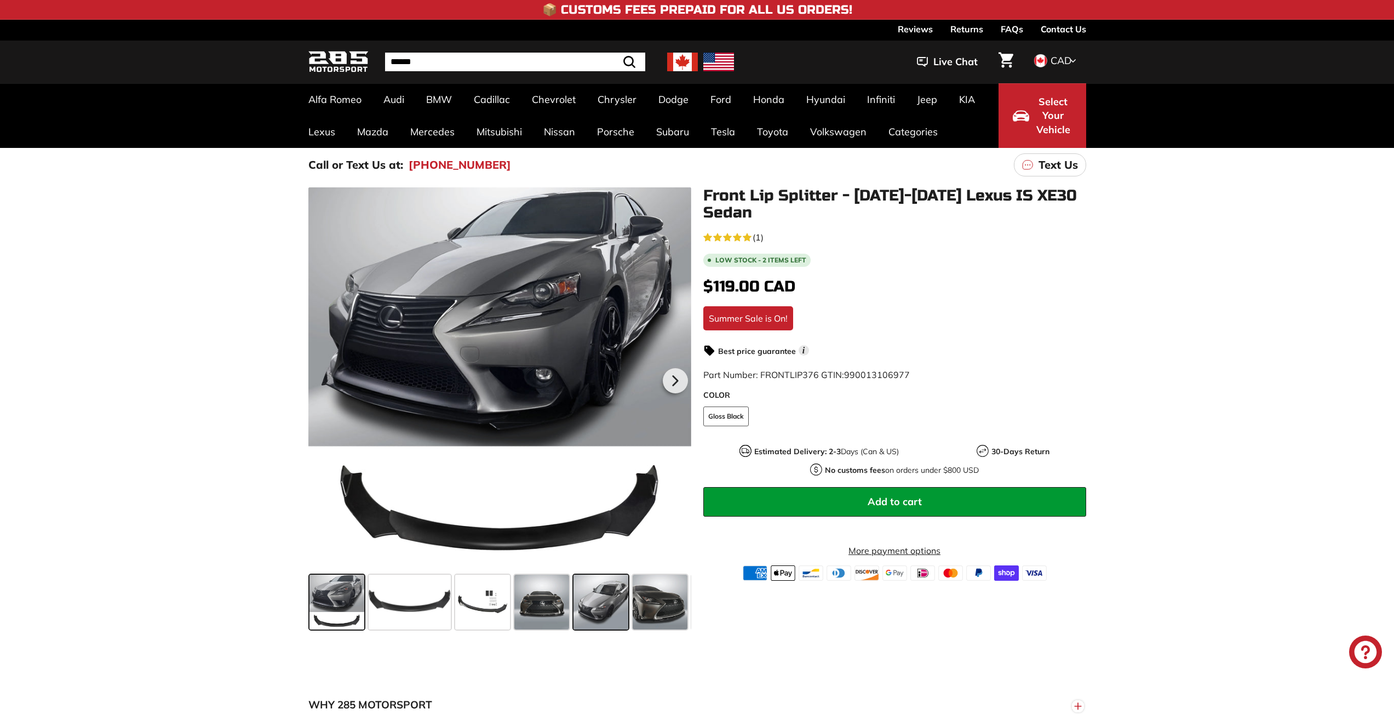 The height and width of the screenshot is (715, 1394). What do you see at coordinates (867, 573) in the screenshot?
I see `img: discover` at bounding box center [867, 573].